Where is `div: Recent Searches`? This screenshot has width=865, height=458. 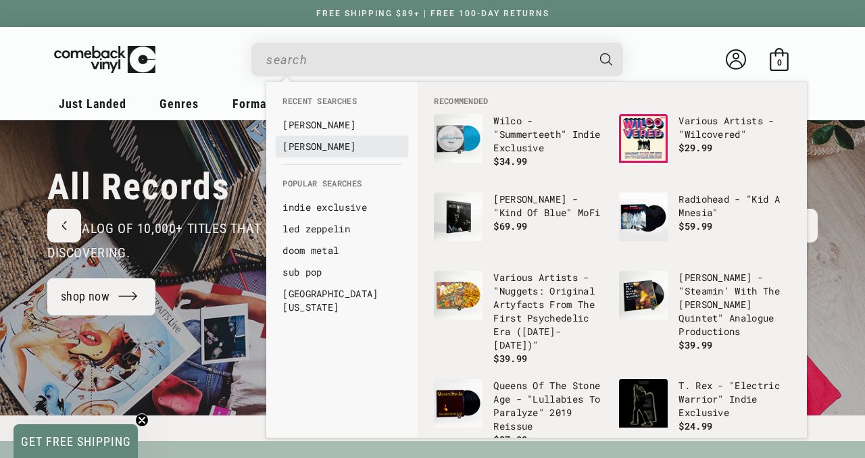 div: Recent Searches is located at coordinates (342, 123).